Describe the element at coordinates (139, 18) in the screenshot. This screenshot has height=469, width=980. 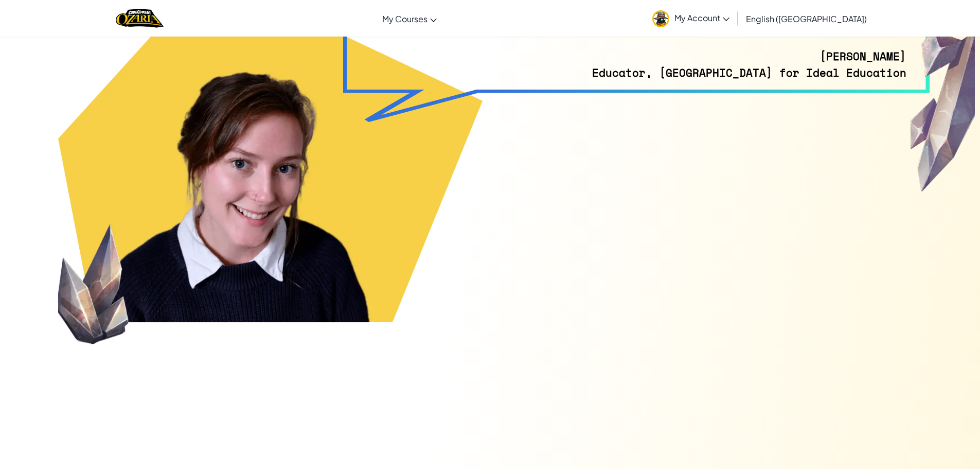
I see `a: Ozaria by CodeCombat logo` at that location.